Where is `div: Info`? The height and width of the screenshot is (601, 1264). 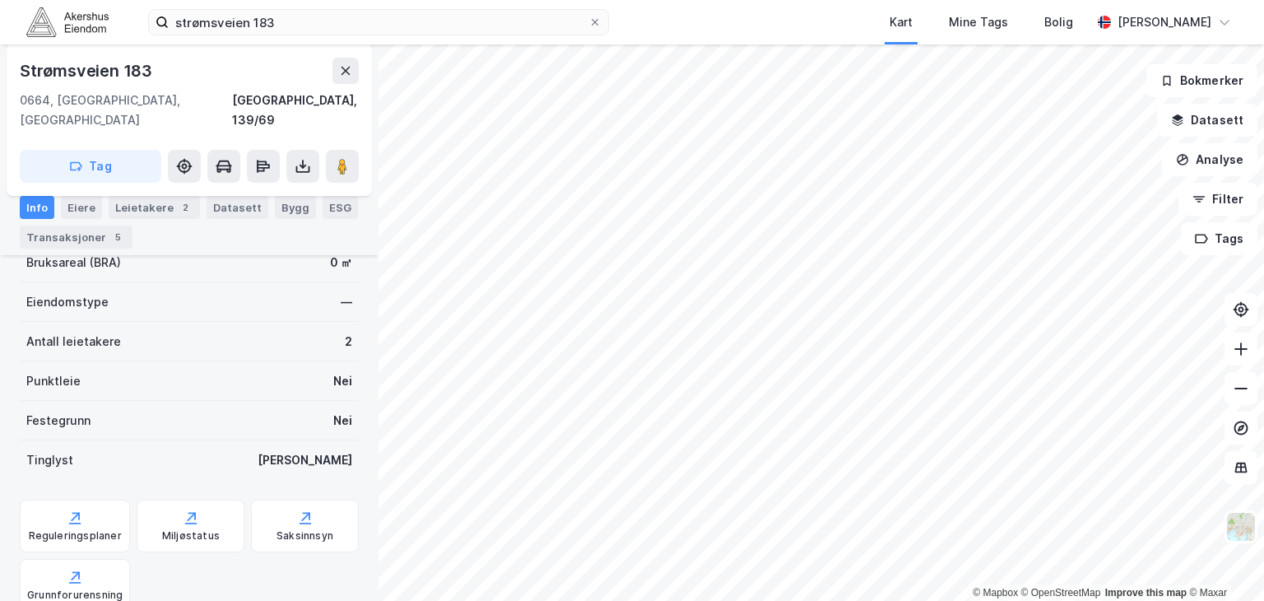
div: Info is located at coordinates (37, 207).